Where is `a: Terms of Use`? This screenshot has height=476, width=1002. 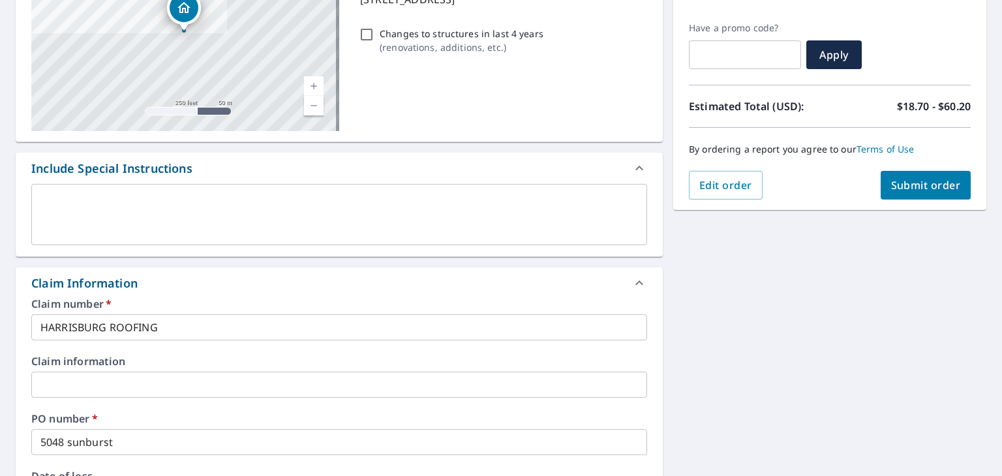
a: Terms of Use is located at coordinates (886, 149).